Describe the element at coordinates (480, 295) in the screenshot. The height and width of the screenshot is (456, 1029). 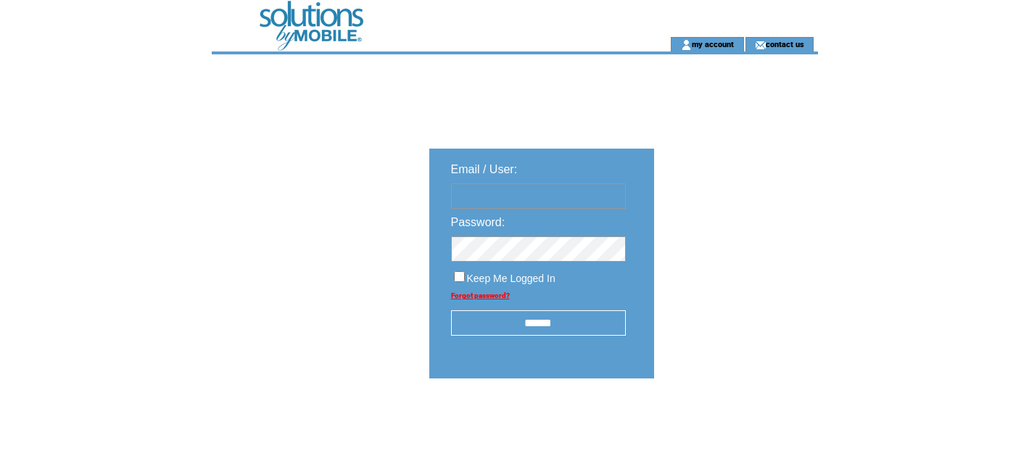
I see `a: Forgot password?` at that location.